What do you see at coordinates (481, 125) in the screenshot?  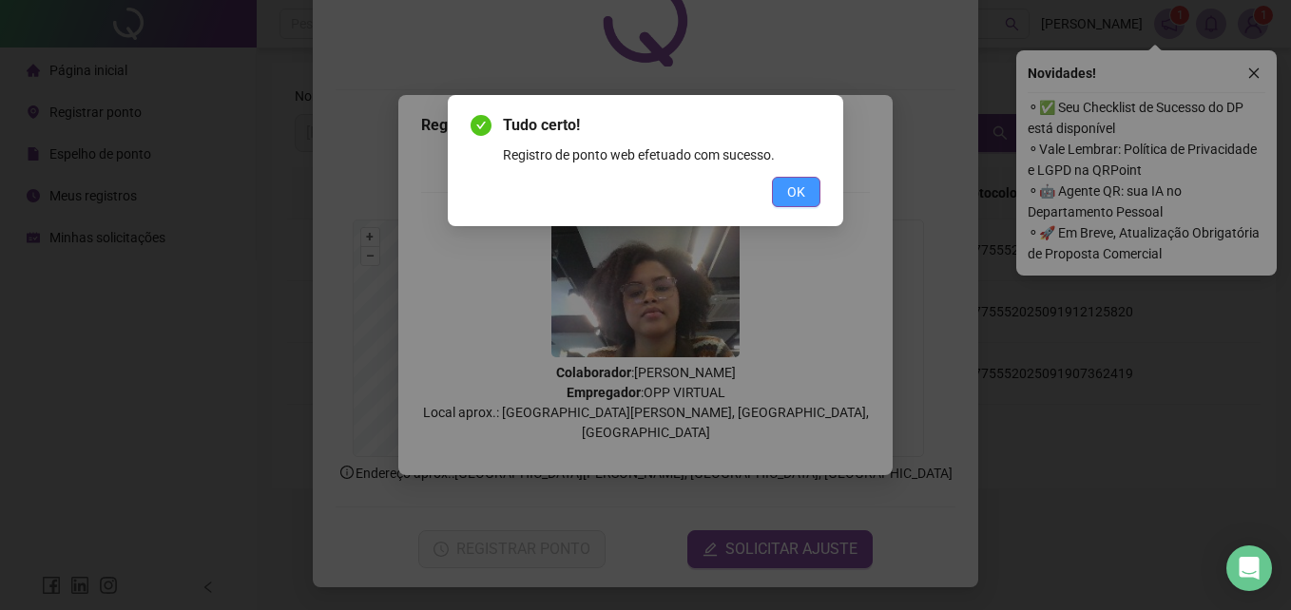 I see `span: check-circle` at bounding box center [481, 125].